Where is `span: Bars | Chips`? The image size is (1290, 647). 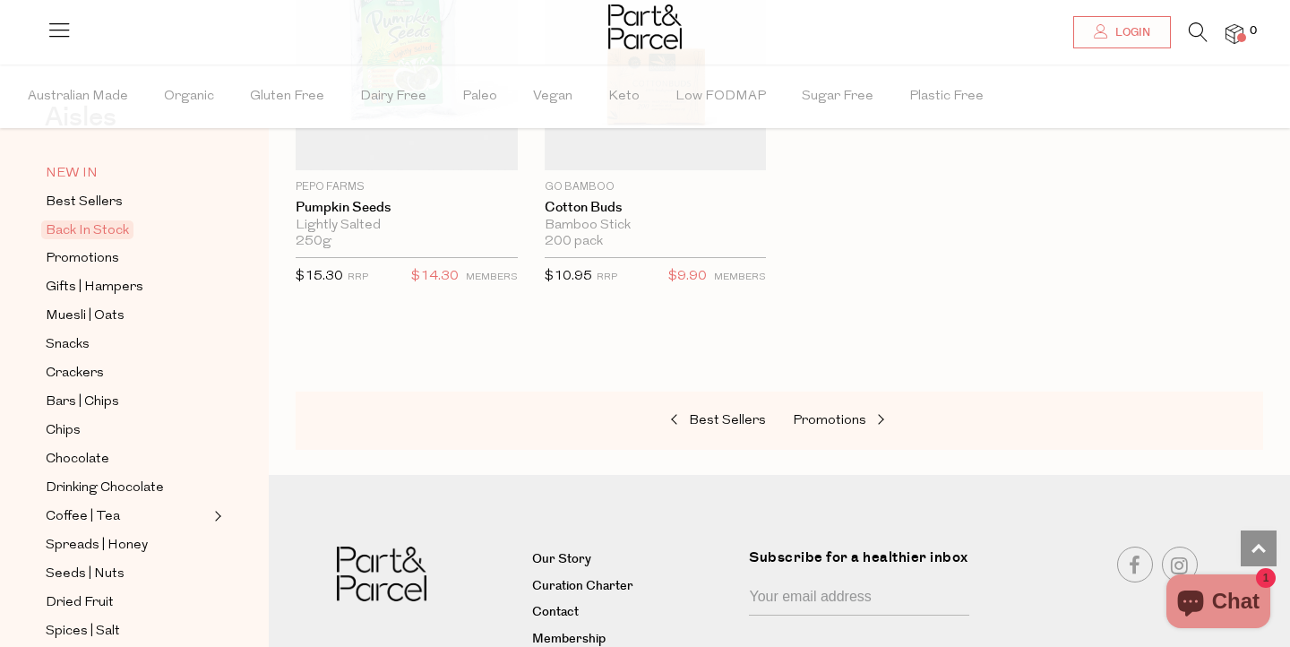
span: Bars | Chips is located at coordinates (82, 402).